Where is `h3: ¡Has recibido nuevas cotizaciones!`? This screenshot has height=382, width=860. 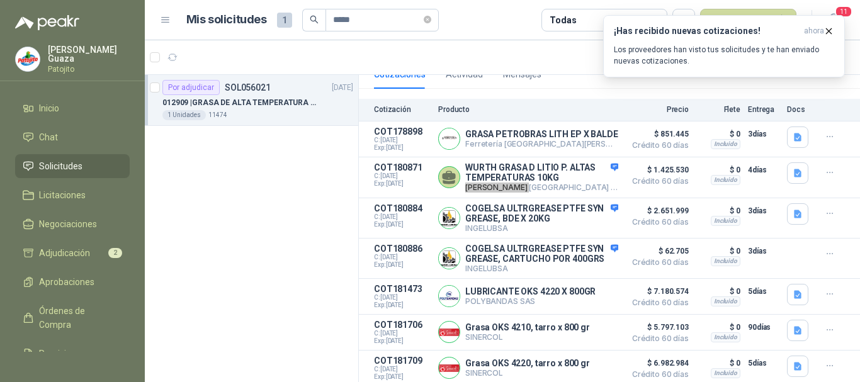 h3: ¡Has recibido nuevas cotizaciones! is located at coordinates (706, 31).